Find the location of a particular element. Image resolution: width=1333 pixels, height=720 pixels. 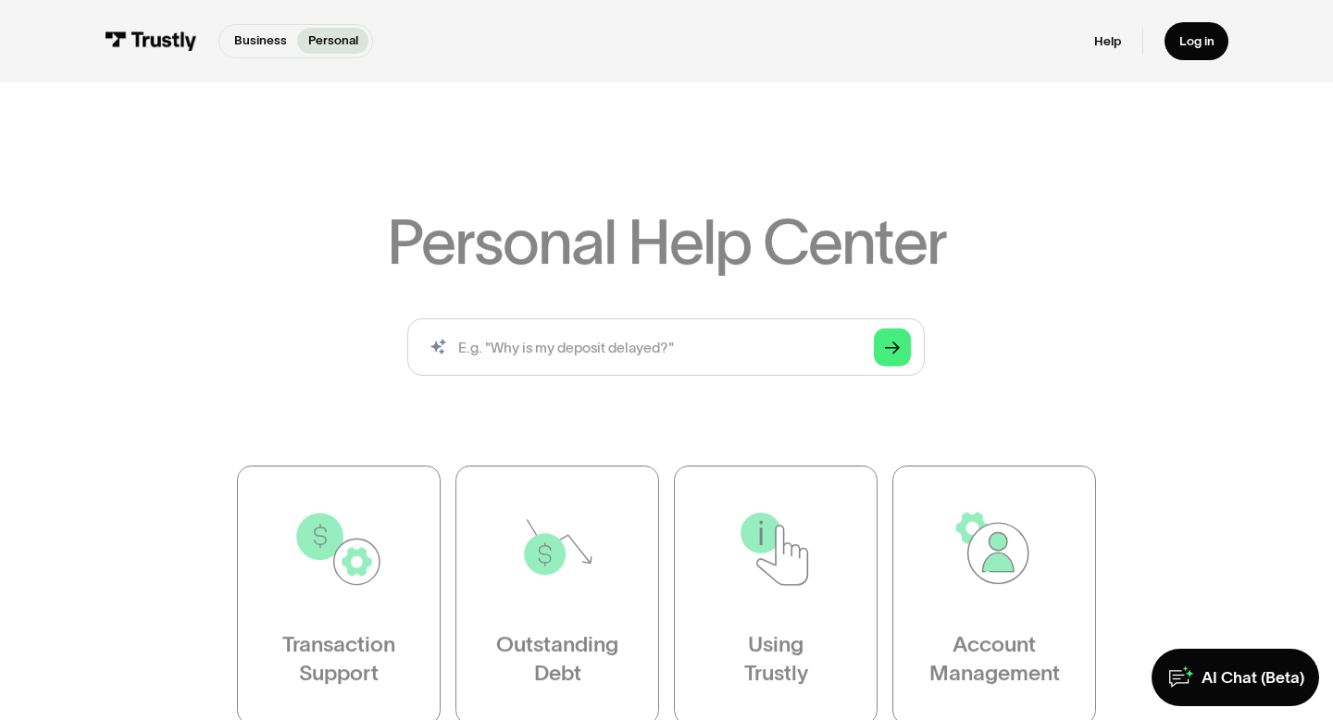

a: Business is located at coordinates (260, 41).